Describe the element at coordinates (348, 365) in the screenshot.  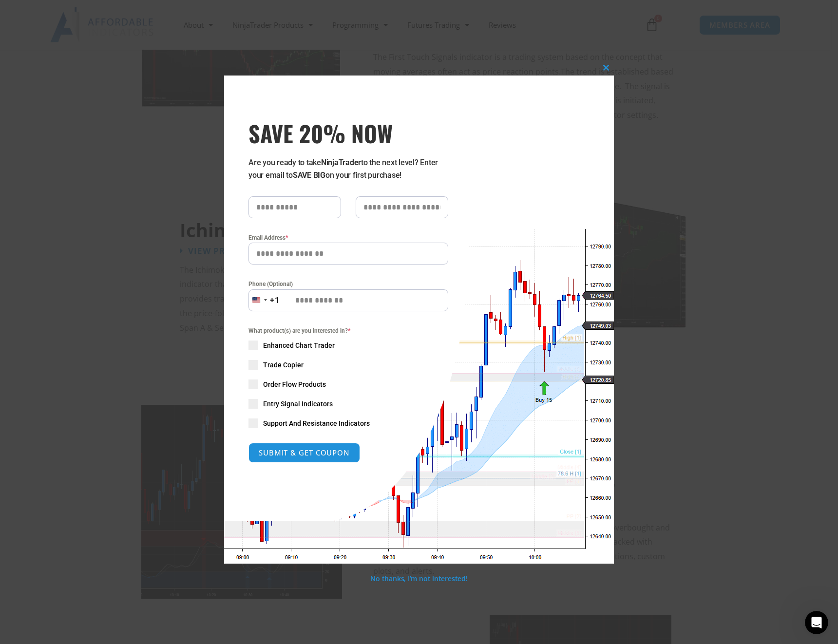
I see `label: Trade Copier` at that location.